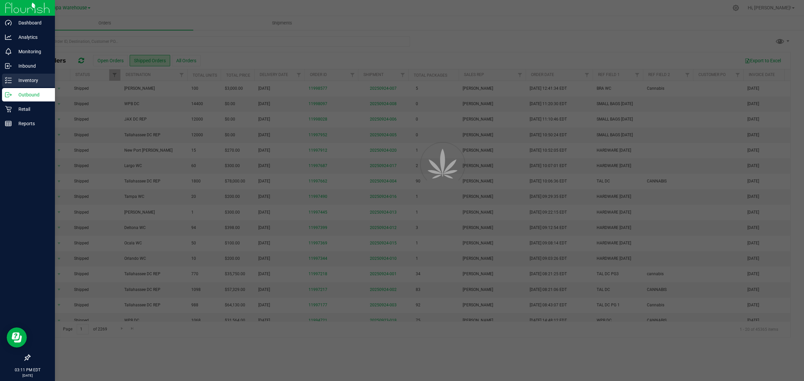 The height and width of the screenshot is (381, 804). I want to click on inline-svg: Inventory, so click(8, 80).